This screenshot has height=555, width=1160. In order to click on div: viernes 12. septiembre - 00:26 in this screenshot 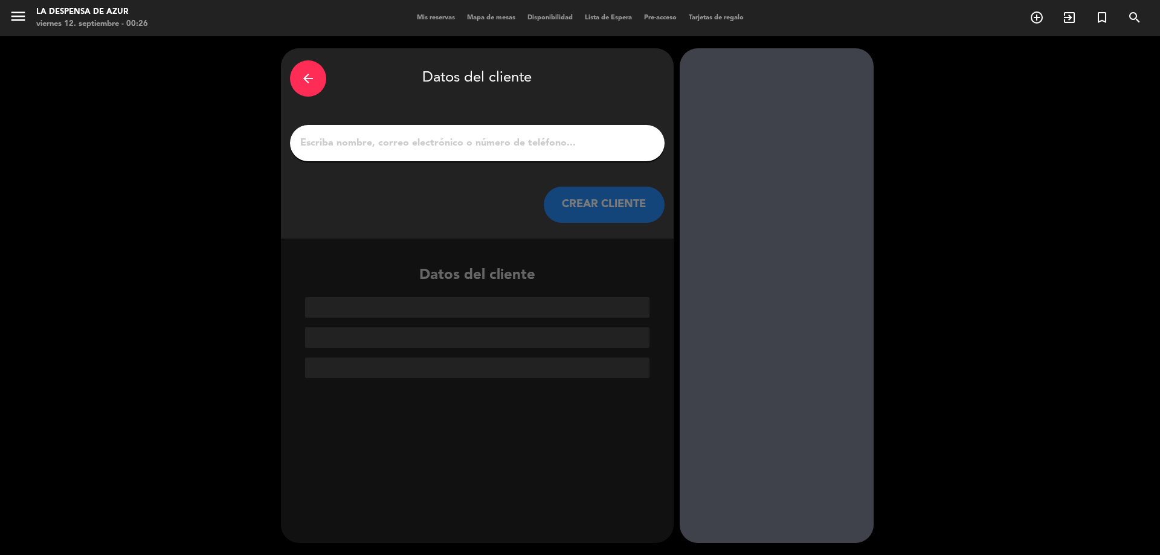, I will do `click(92, 24)`.